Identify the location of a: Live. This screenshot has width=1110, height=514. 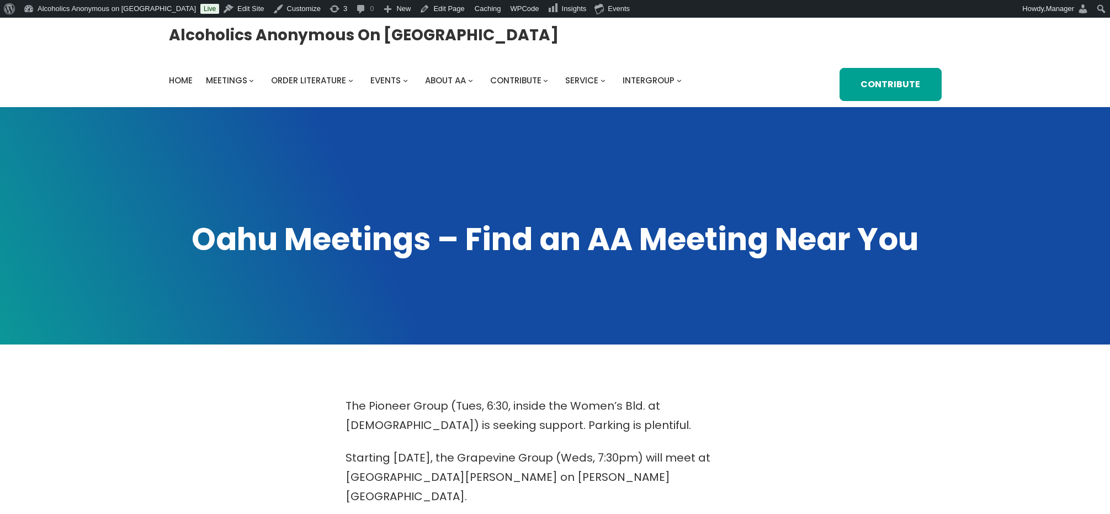
(210, 9).